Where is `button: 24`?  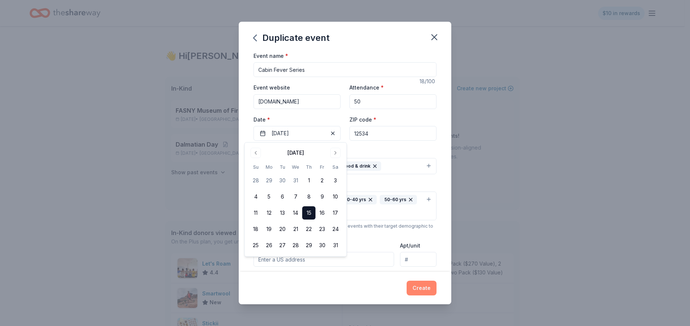
button: 24 is located at coordinates (335, 229).